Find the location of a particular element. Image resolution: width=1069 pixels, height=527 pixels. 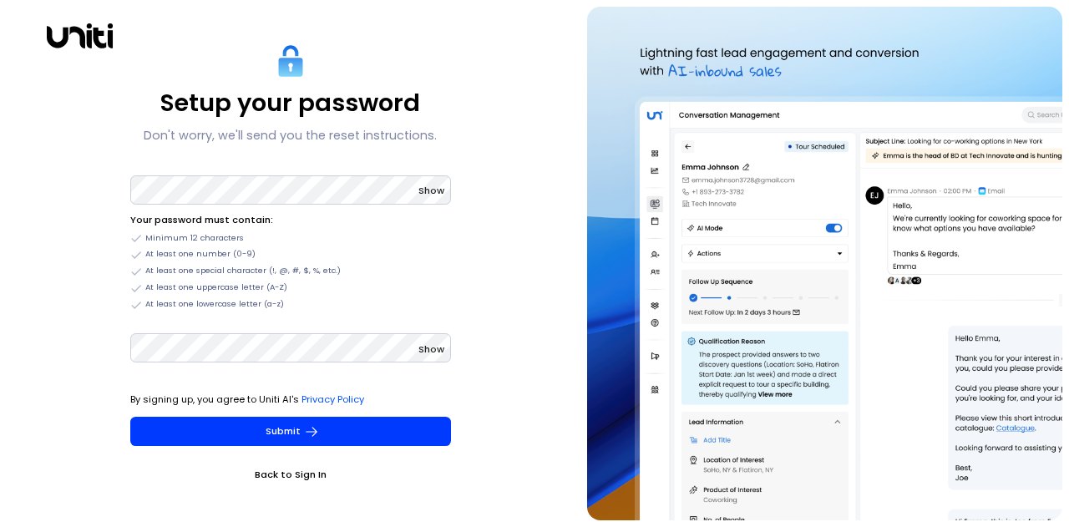

p: Don't worry, we'll send you the reset instructions. is located at coordinates (290, 135).